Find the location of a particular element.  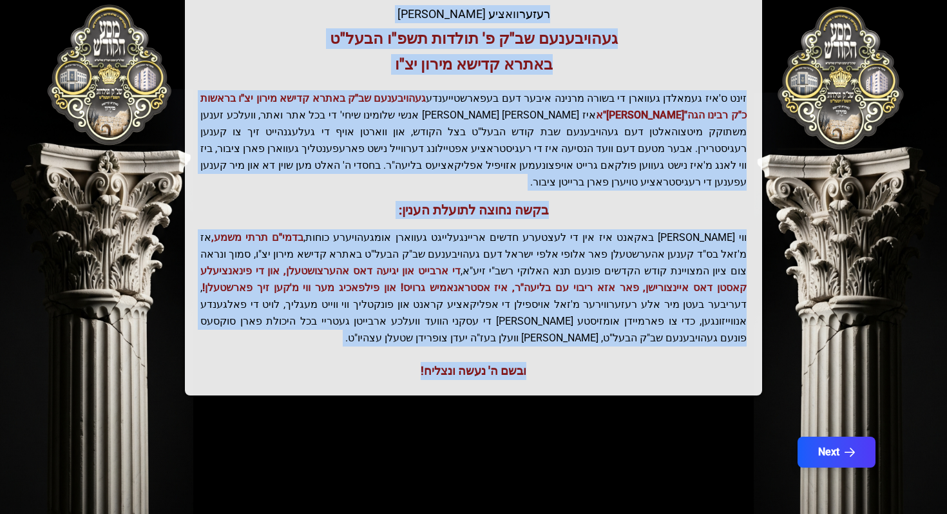

h3: בקשה נחוצה לתועלת הענין: is located at coordinates (473, 210).